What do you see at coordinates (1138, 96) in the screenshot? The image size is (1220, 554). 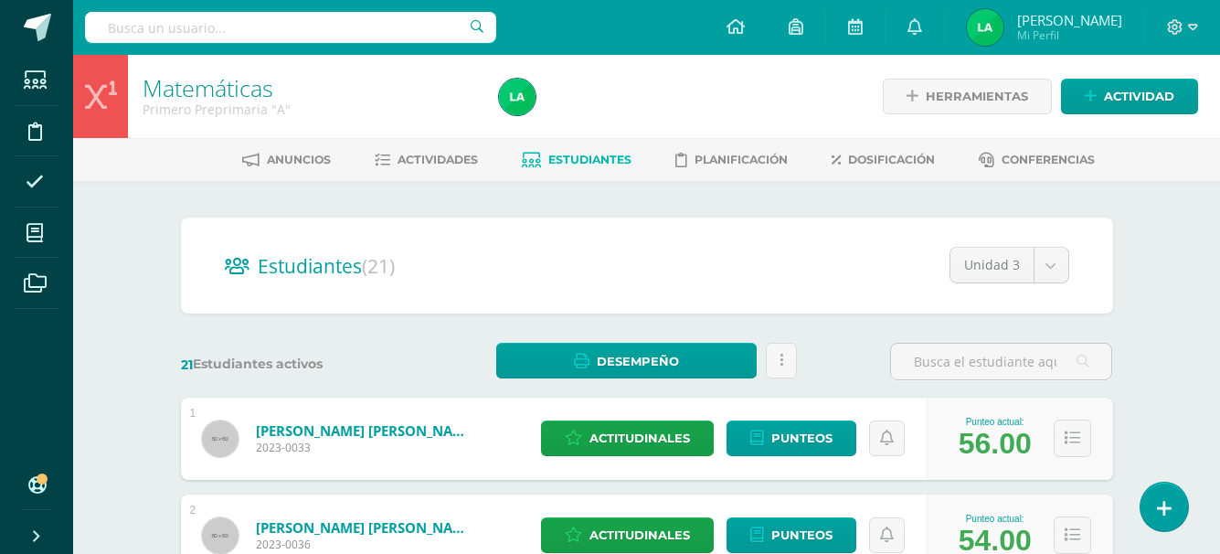 I see `span: Actividad` at bounding box center [1138, 96].